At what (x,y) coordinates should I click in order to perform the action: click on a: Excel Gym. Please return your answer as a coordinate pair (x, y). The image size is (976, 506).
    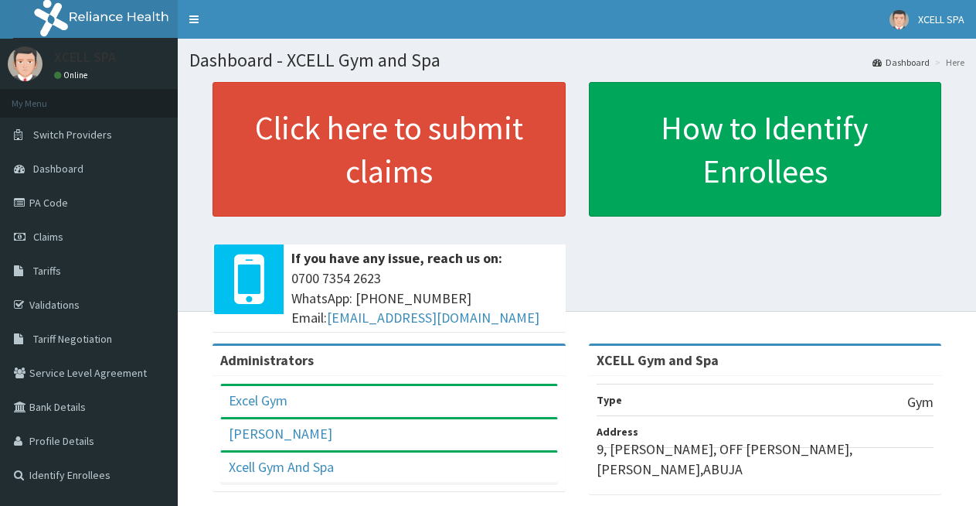
    Looking at the image, I should click on (258, 400).